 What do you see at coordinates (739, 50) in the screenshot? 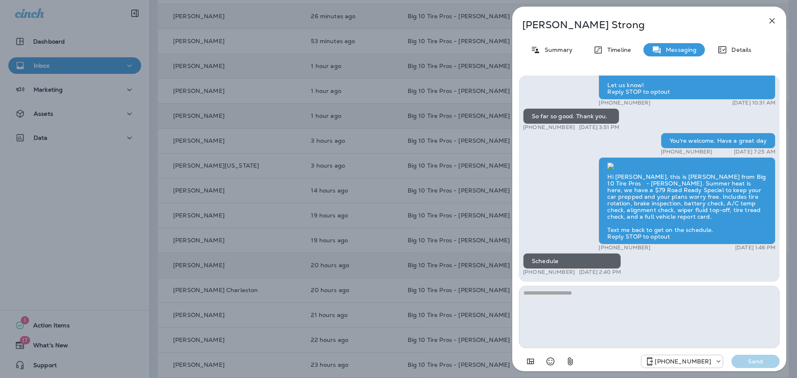
I see `p: Details` at bounding box center [739, 50].